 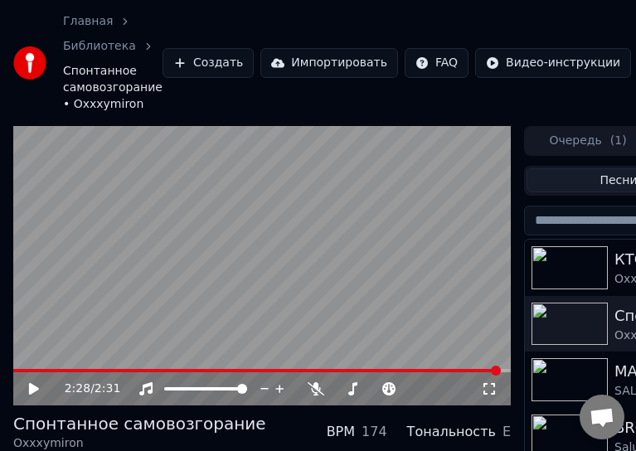 I want to click on a: Главная, so click(x=88, y=22).